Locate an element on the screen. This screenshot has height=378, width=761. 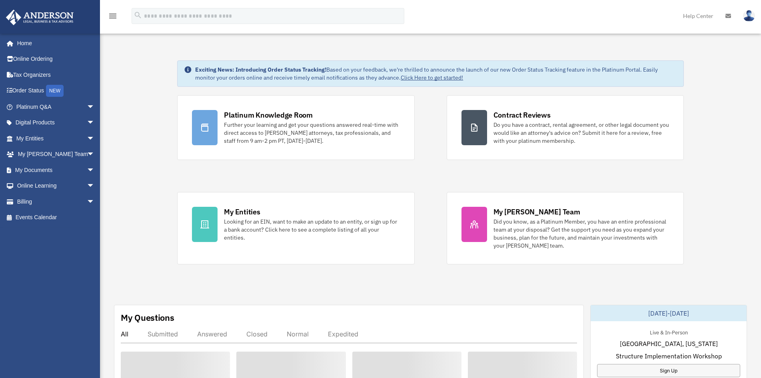
a: Billingarrow_drop_down is located at coordinates (56, 202).